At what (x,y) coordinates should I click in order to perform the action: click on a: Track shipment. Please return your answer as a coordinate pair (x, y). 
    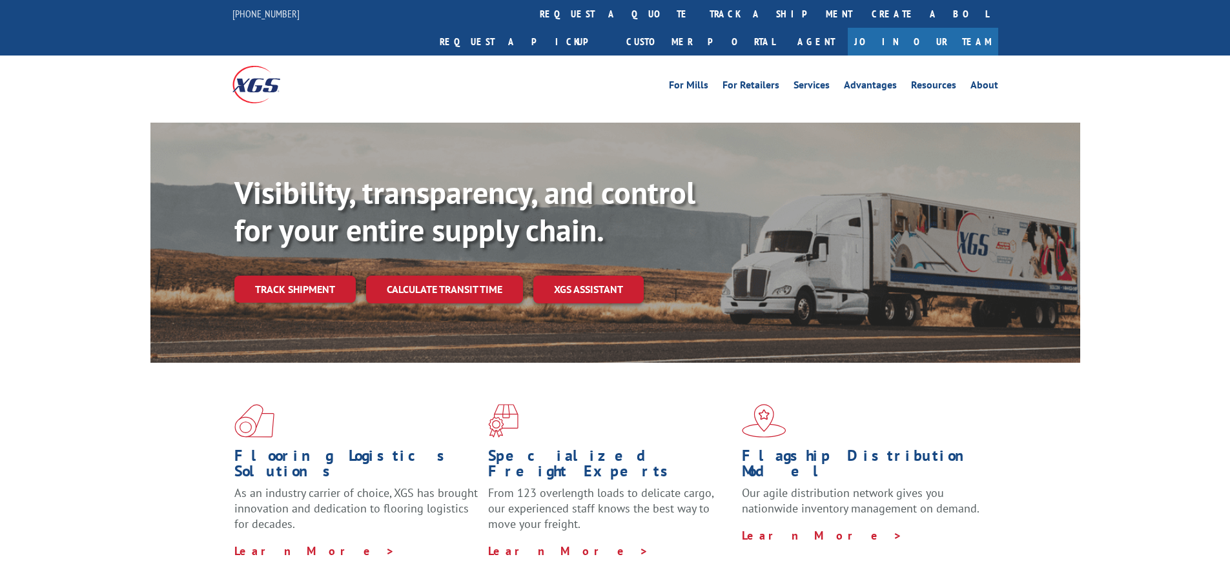
    Looking at the image, I should click on (295, 289).